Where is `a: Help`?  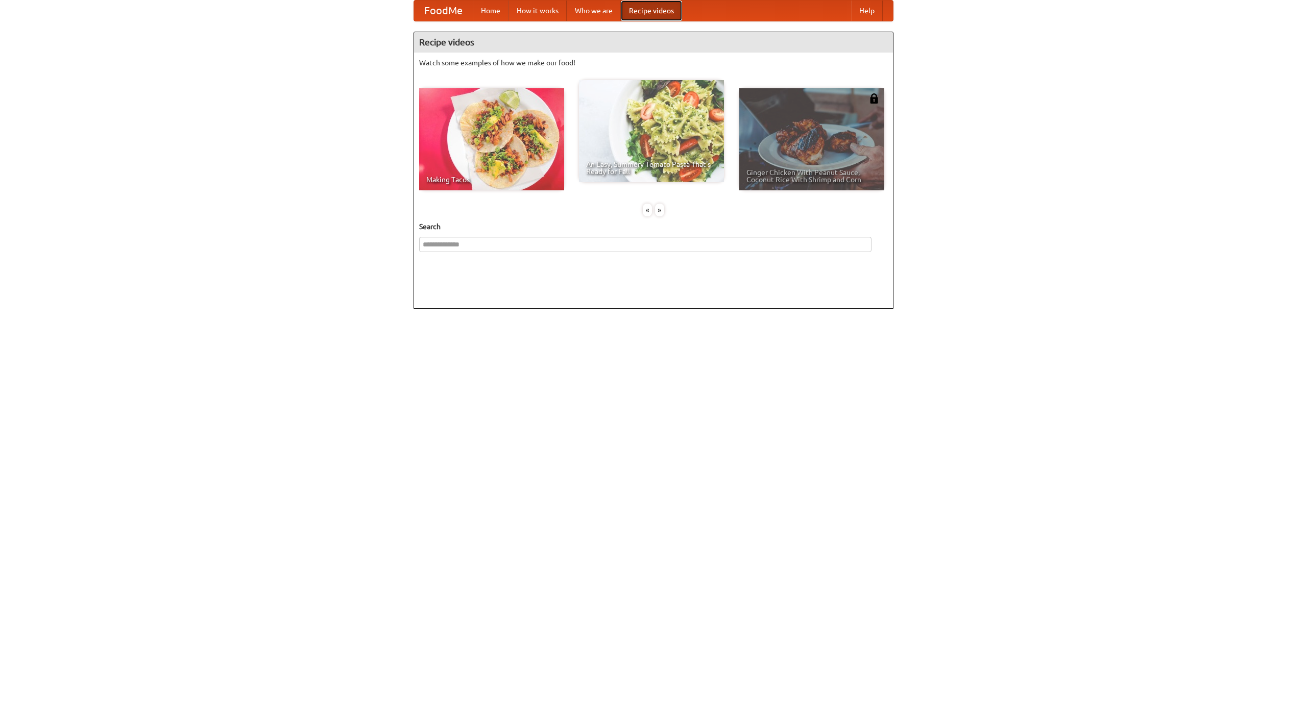
a: Help is located at coordinates (867, 11).